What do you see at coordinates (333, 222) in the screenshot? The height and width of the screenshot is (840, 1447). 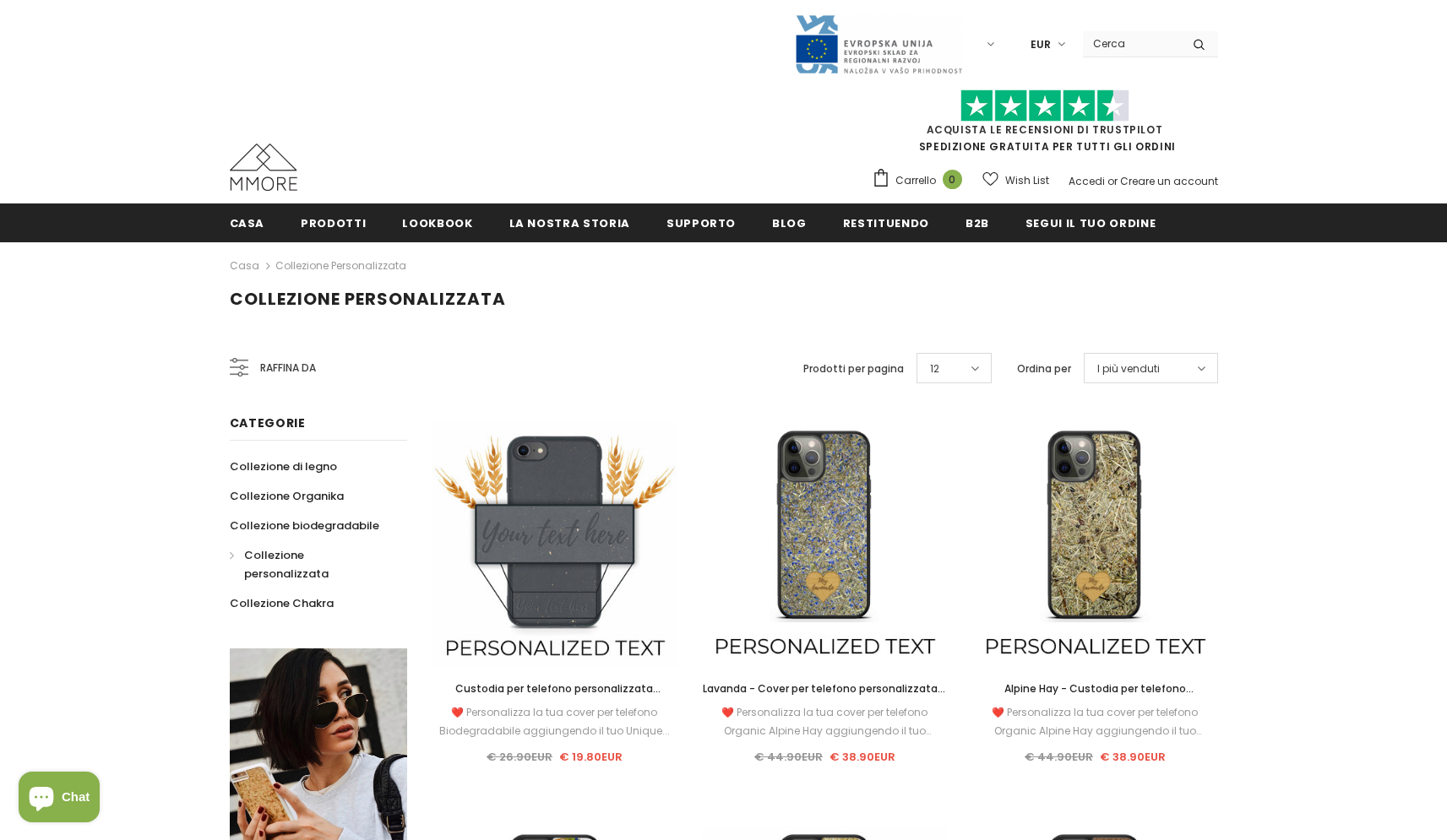 I see `a: Prodotti` at bounding box center [333, 222].